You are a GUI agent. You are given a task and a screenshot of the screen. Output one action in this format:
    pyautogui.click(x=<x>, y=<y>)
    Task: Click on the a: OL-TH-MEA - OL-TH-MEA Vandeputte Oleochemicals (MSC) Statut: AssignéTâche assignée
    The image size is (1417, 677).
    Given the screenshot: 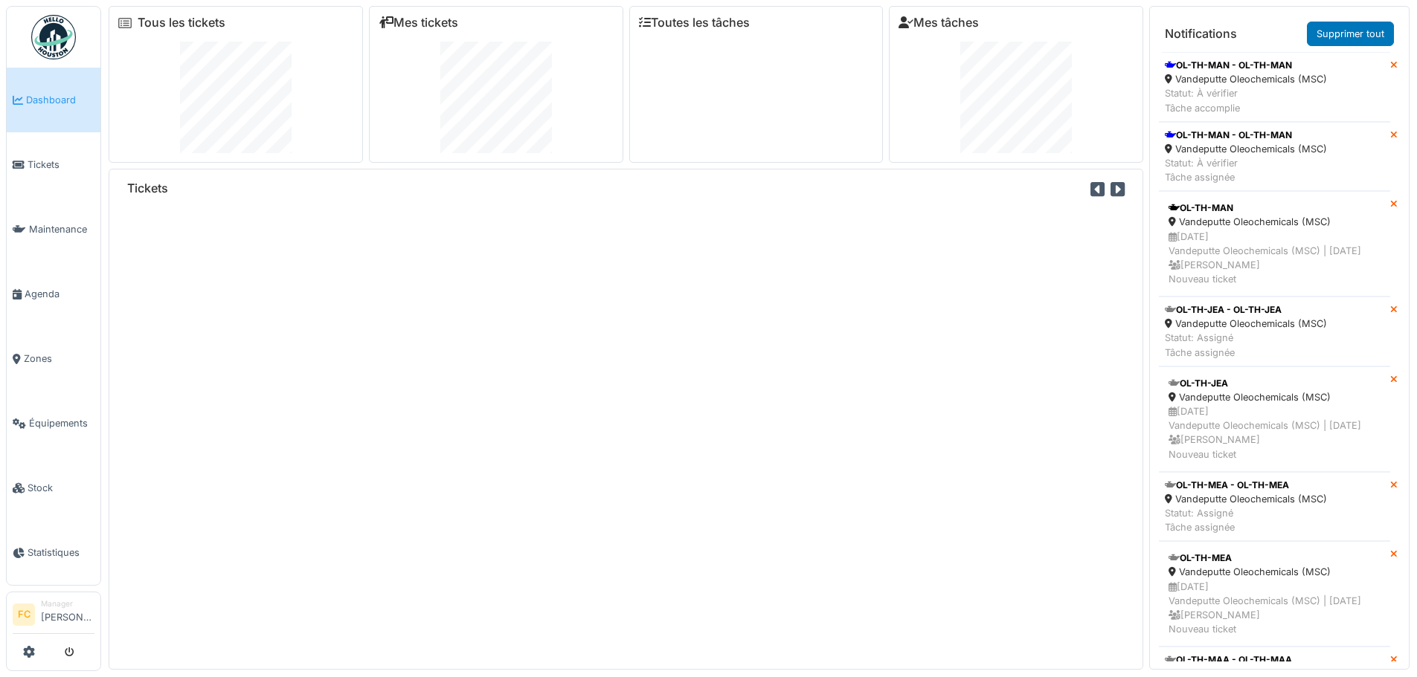 What is the action you would take?
    pyautogui.click(x=1274, y=507)
    